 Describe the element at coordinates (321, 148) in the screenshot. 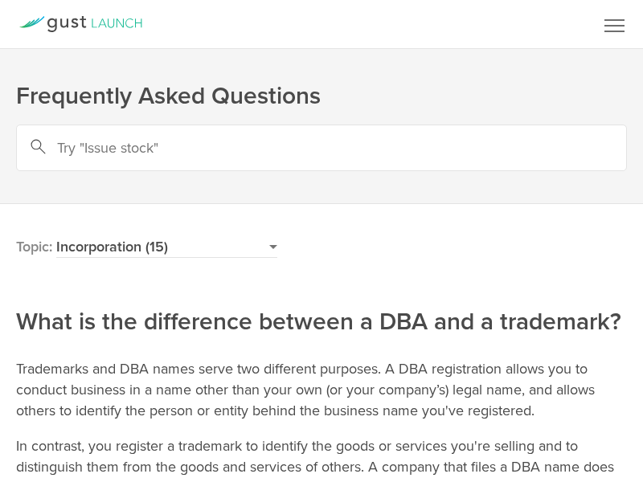

I see `input: Try "Issue stock"` at that location.